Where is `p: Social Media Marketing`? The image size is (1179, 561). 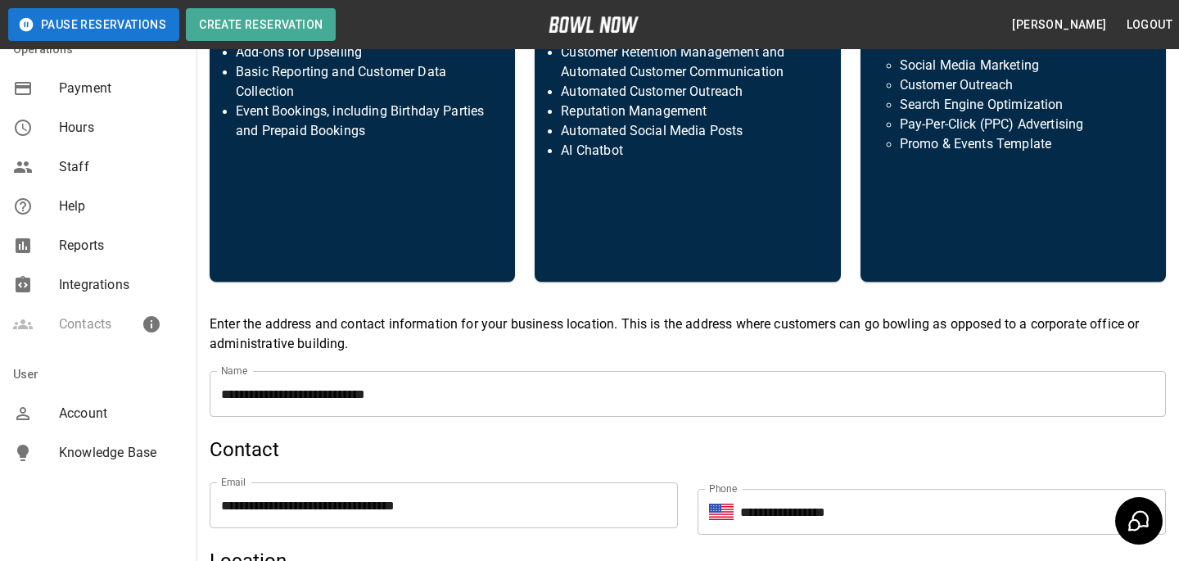 p: Social Media Marketing is located at coordinates (1012, 65).